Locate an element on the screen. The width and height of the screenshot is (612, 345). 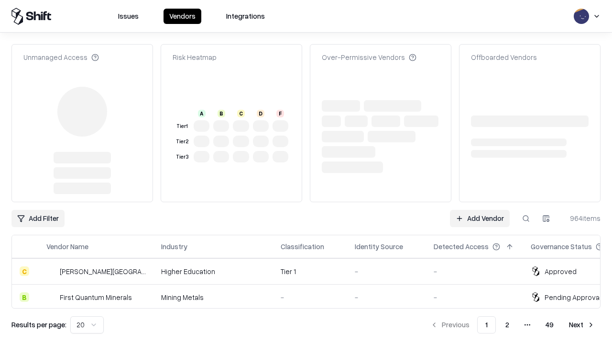
div: Higher Education is located at coordinates (213, 271).